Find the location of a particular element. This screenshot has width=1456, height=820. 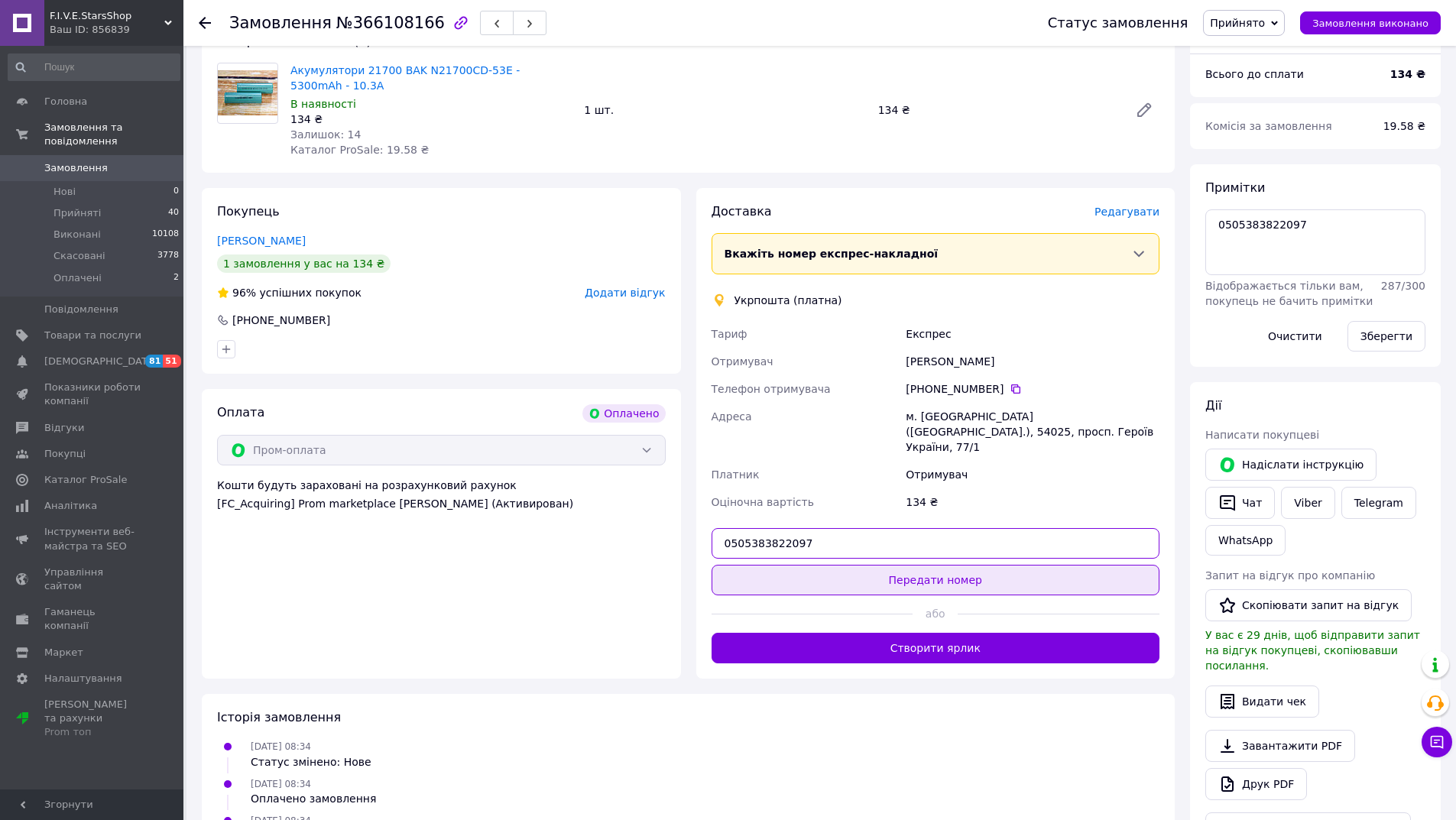

a: WhatsApp is located at coordinates (1245, 540).